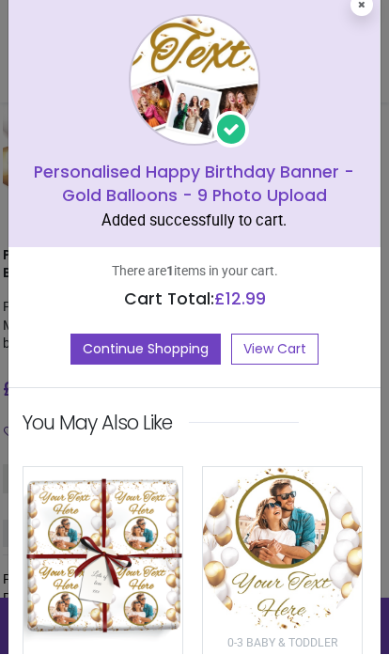  What do you see at coordinates (195, 300) in the screenshot?
I see `h5: Cart Total:` at bounding box center [195, 300].